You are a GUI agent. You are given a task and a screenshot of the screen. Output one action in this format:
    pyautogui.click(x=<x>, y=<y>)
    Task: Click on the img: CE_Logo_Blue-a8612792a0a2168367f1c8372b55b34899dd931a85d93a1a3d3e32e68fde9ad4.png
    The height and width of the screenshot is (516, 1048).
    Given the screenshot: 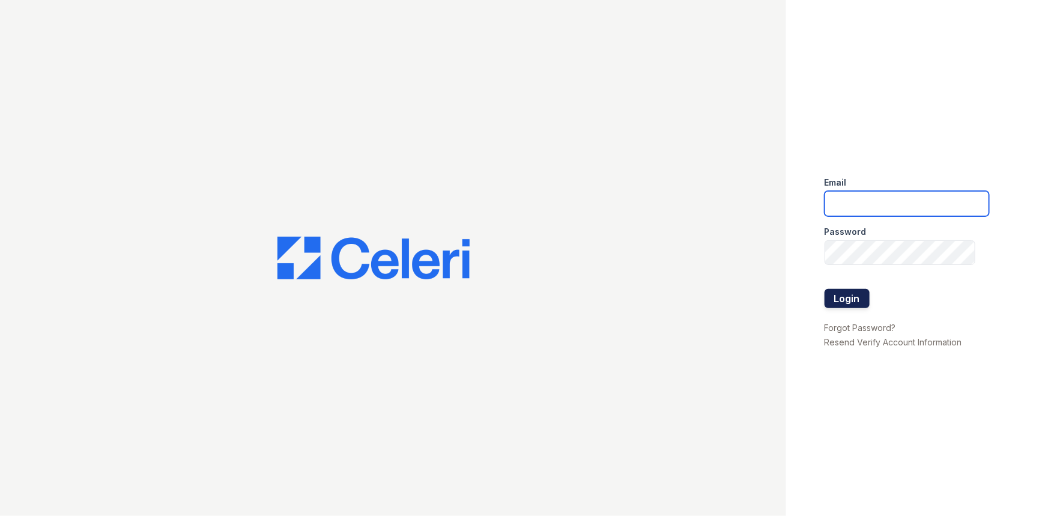 What is the action you would take?
    pyautogui.click(x=374, y=258)
    